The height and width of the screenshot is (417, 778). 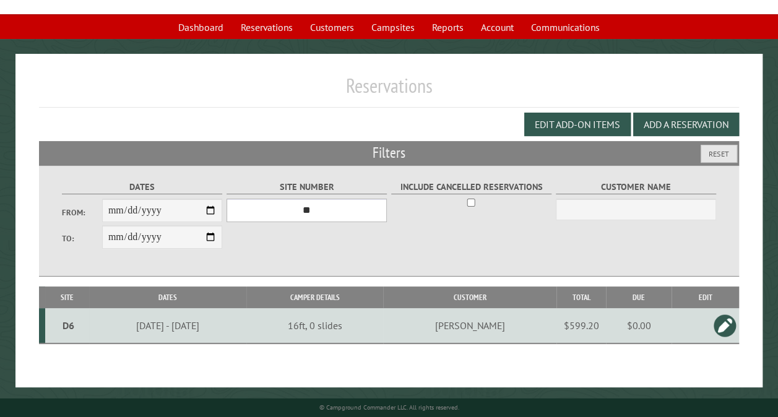 I want to click on div: D6, so click(x=69, y=326).